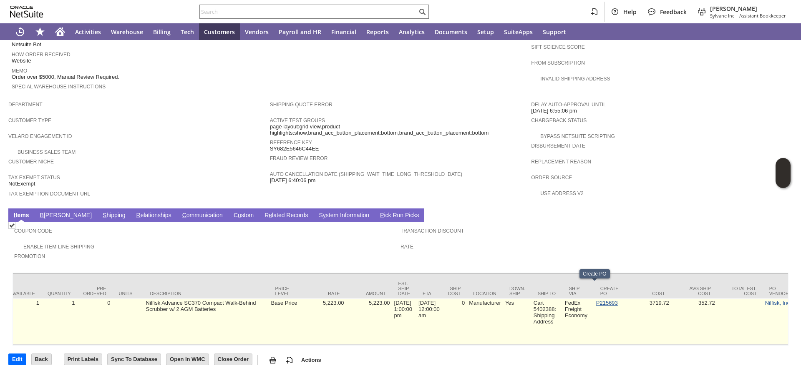 The width and height of the screenshot is (801, 376). Describe the element at coordinates (244, 216) in the screenshot. I see `a: Custom` at that location.